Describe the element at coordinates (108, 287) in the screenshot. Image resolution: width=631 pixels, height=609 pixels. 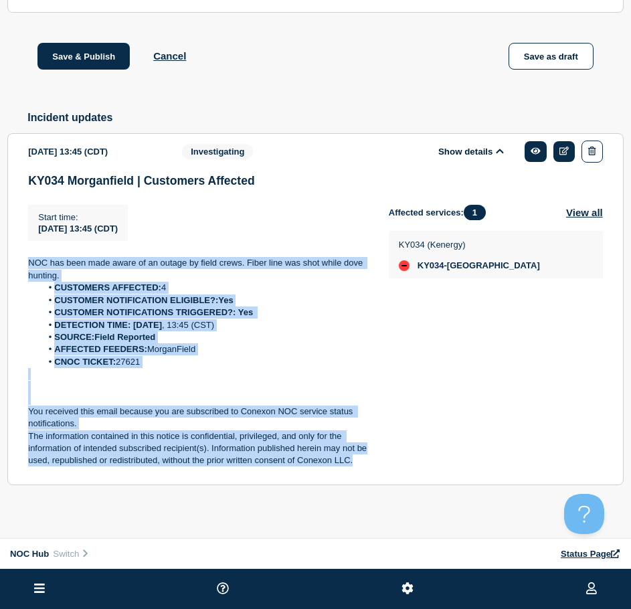
I see `strong: CUSTOMERS AFFECTED:` at that location.